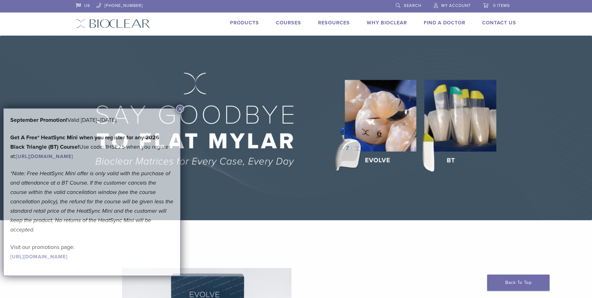 The height and width of the screenshot is (298, 592). I want to click on a: Find A Doctor, so click(445, 23).